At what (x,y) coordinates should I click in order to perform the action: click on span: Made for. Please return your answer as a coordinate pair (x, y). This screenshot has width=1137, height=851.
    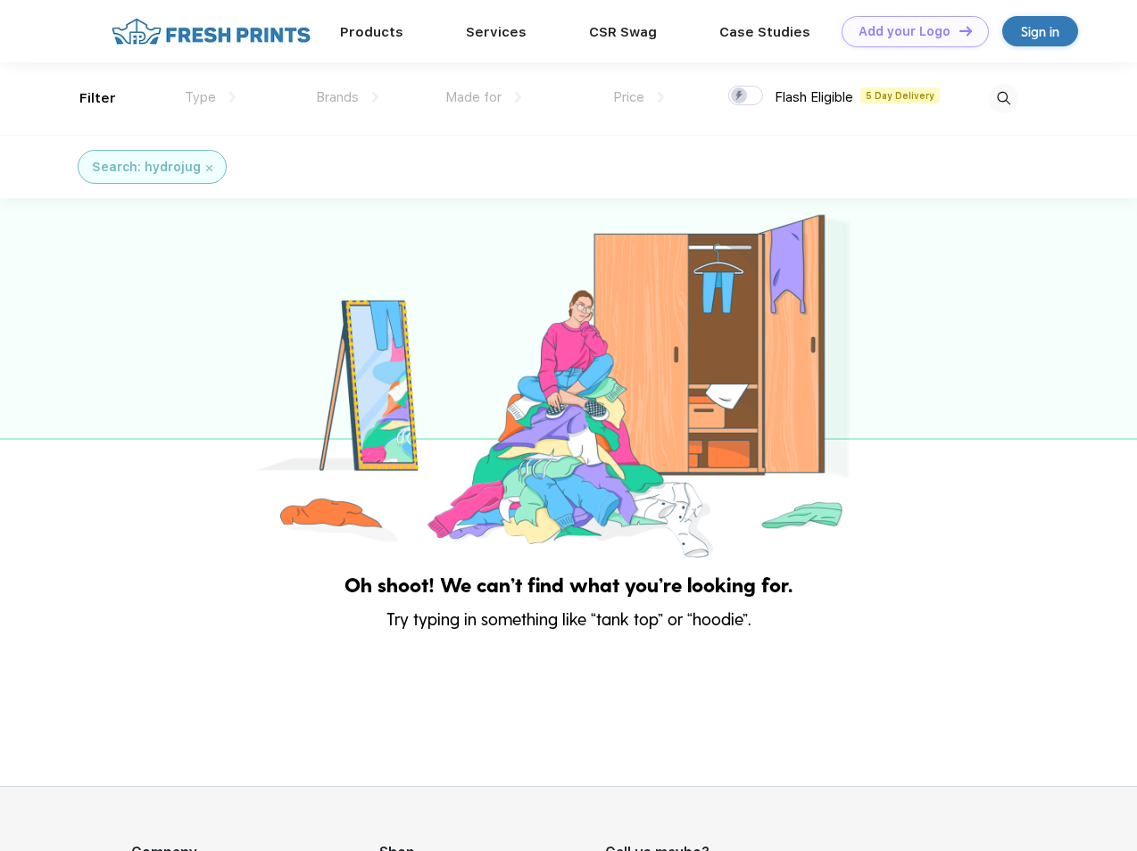
    Looking at the image, I should click on (473, 97).